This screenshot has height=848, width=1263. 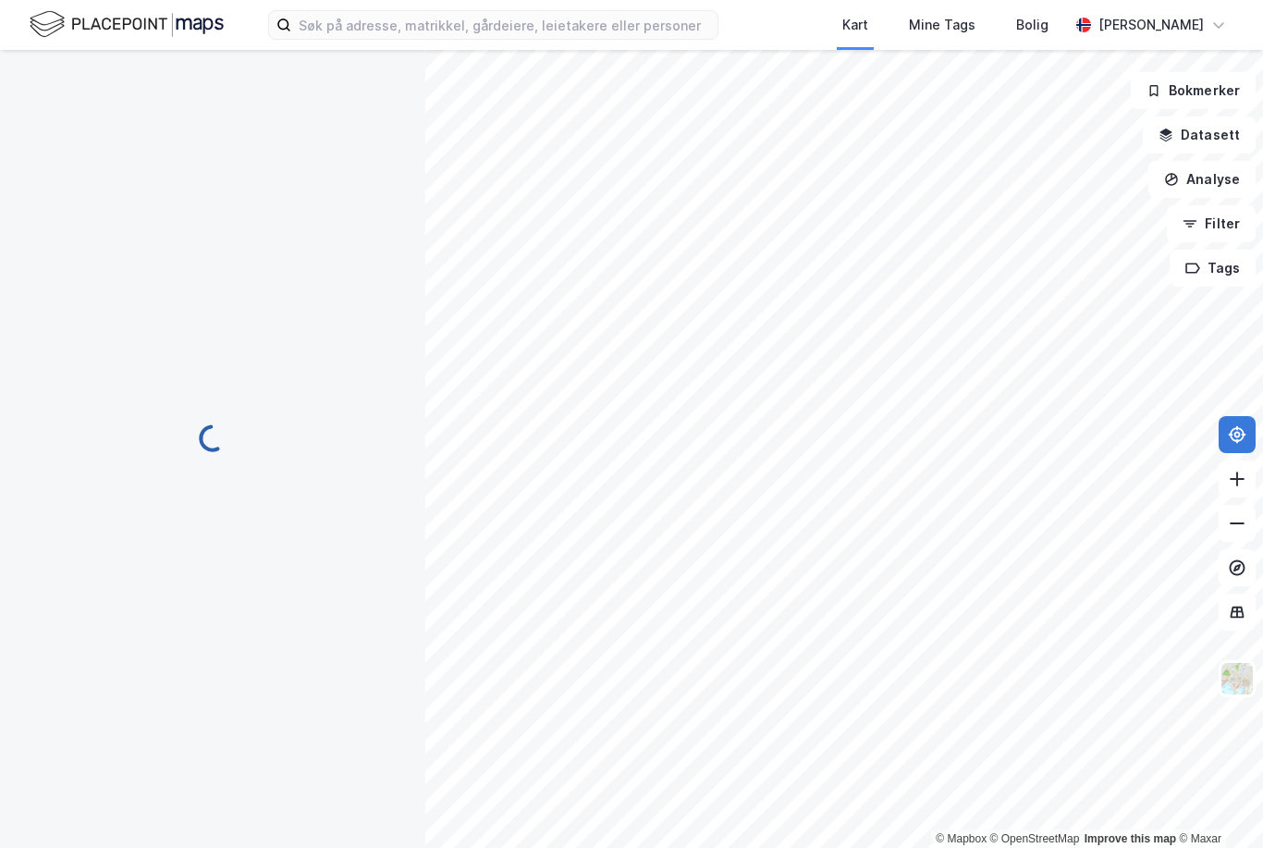 What do you see at coordinates (1237, 678) in the screenshot?
I see `img: Z` at bounding box center [1237, 678].